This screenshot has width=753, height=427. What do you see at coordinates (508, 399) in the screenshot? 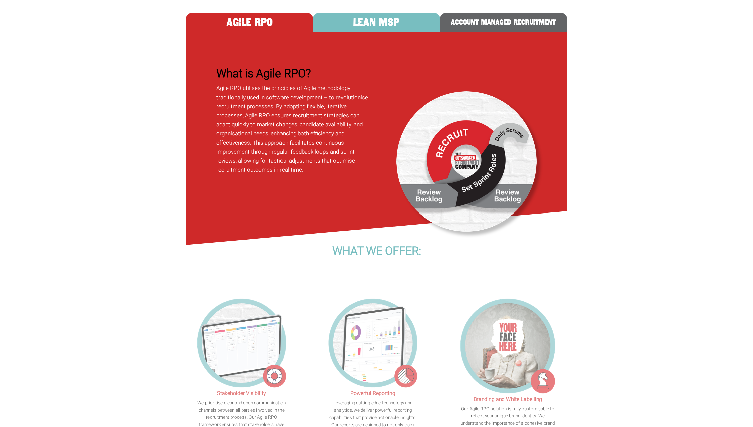
I see `h4: Branding and White Labelling` at bounding box center [508, 399].